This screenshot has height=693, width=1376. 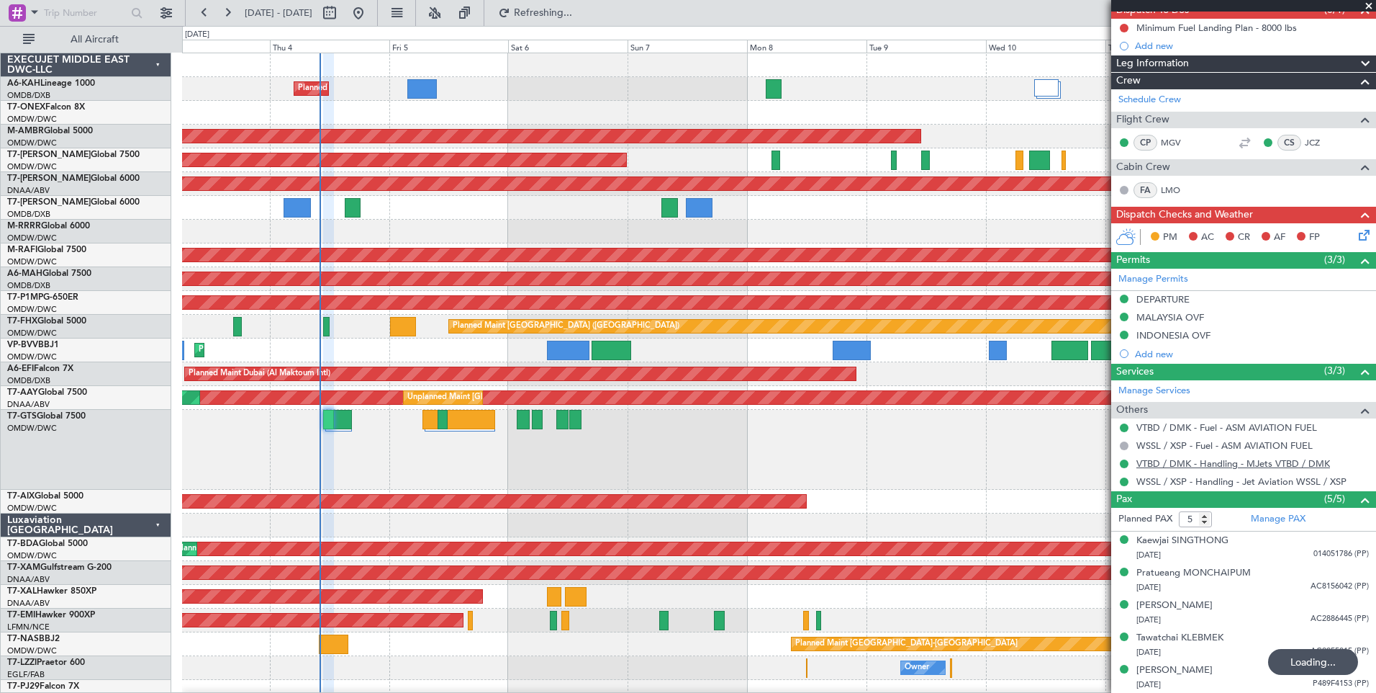 What do you see at coordinates (1177, 190) in the screenshot?
I see `a: LMO` at bounding box center [1177, 190].